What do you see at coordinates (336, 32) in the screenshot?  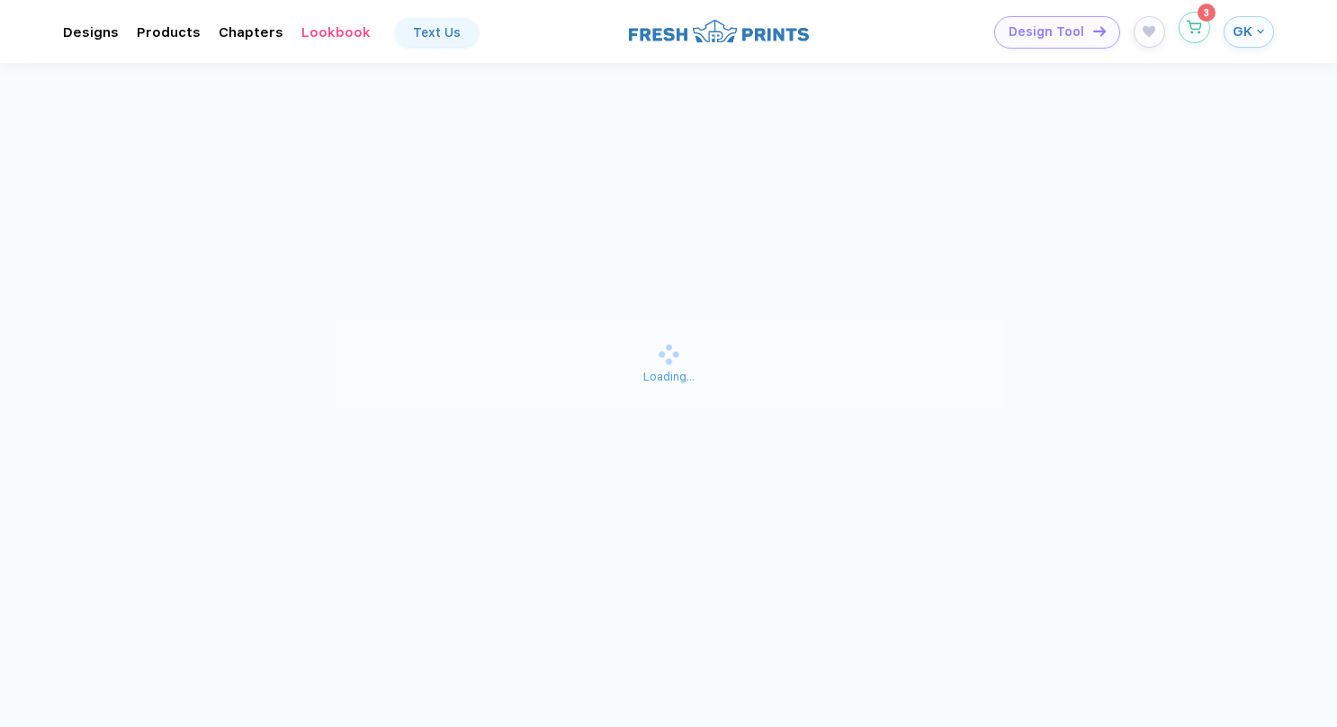 I see `div: LookbookToggle dropdown menu chapters` at bounding box center [336, 32].